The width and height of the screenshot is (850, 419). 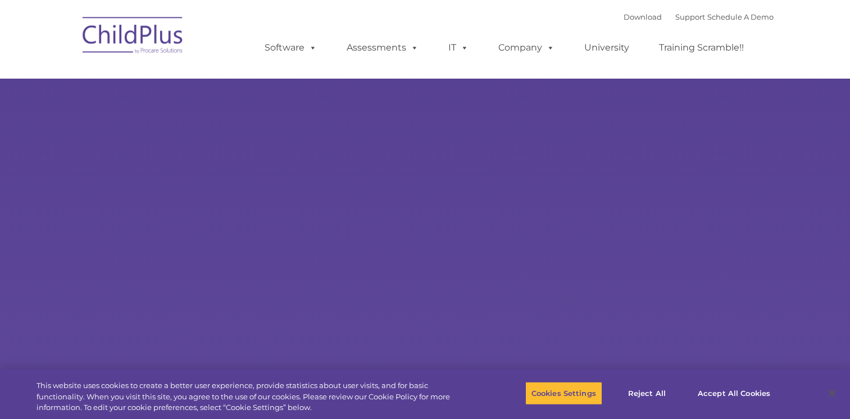 I want to click on a: Support, so click(x=690, y=17).